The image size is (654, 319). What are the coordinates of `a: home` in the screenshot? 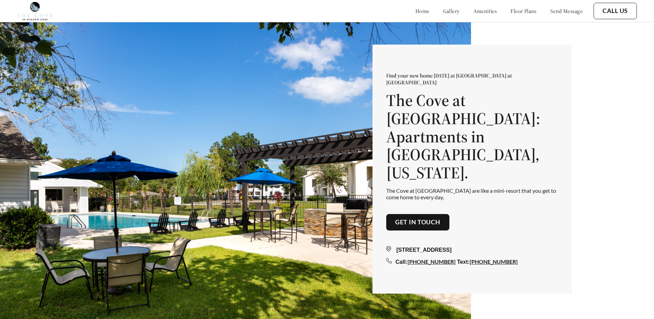 It's located at (422, 11).